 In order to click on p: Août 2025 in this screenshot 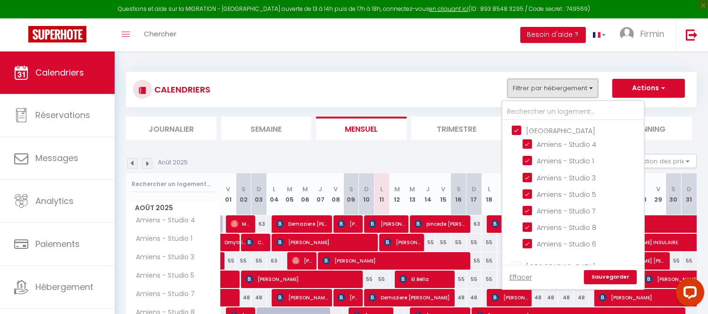, I will do `click(173, 162)`.